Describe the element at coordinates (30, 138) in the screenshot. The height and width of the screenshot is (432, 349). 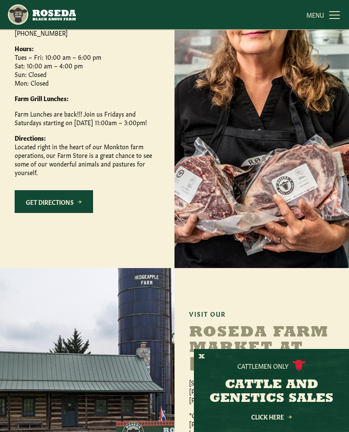
I see `strong: Directions:` at that location.